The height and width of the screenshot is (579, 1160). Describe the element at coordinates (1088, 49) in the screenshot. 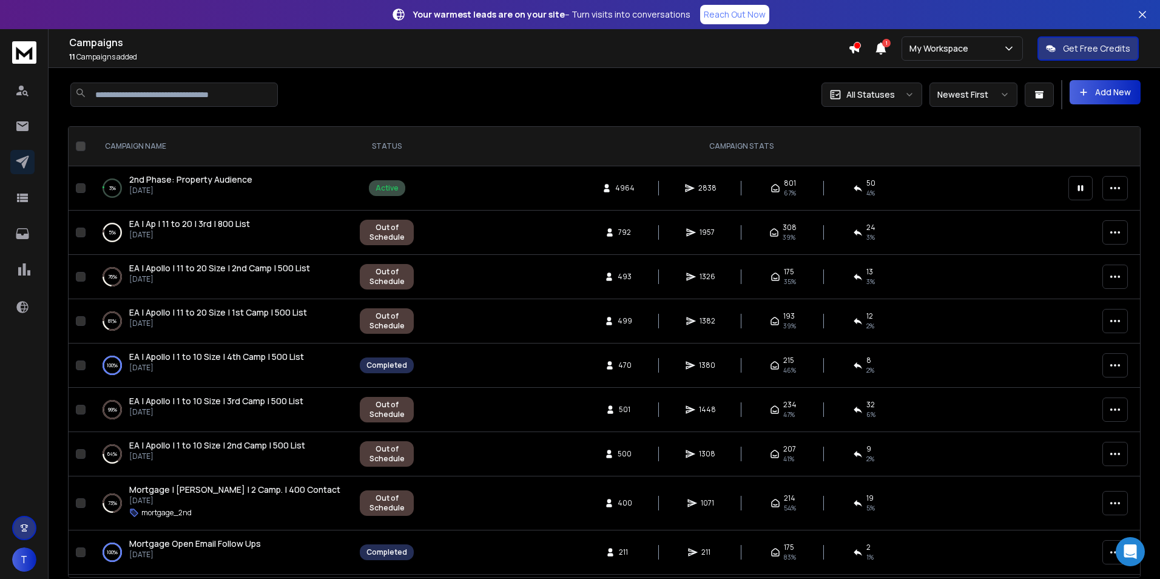

I see `button: Get Free Credits` at that location.